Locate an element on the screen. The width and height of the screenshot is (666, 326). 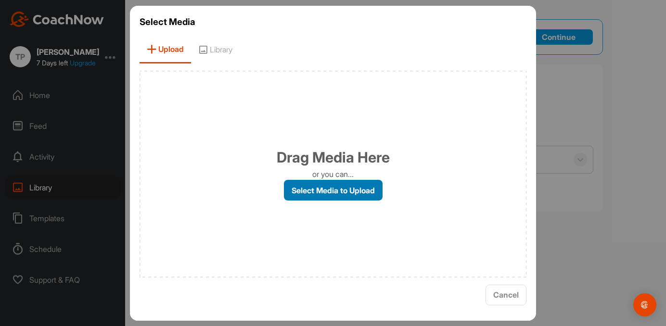
span: Upload is located at coordinates (165, 50).